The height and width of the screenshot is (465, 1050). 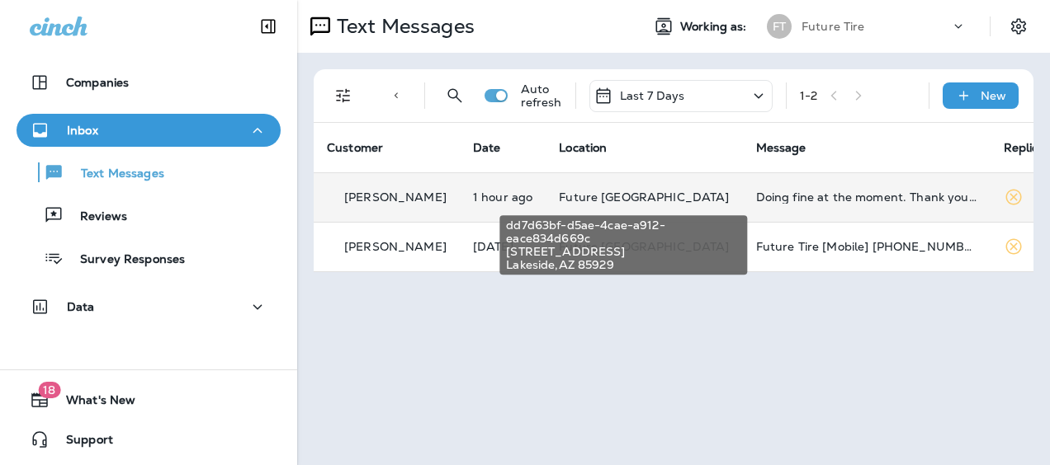 What do you see at coordinates (781, 148) in the screenshot?
I see `span: Message` at bounding box center [781, 148].